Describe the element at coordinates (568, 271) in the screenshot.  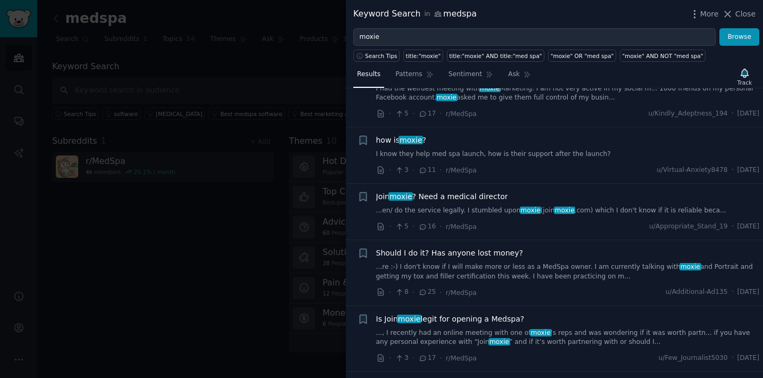
I see `a: ...re :-) I don't know if I will make more or less as a MedSpa owner. I am currently talking with...` at that location.